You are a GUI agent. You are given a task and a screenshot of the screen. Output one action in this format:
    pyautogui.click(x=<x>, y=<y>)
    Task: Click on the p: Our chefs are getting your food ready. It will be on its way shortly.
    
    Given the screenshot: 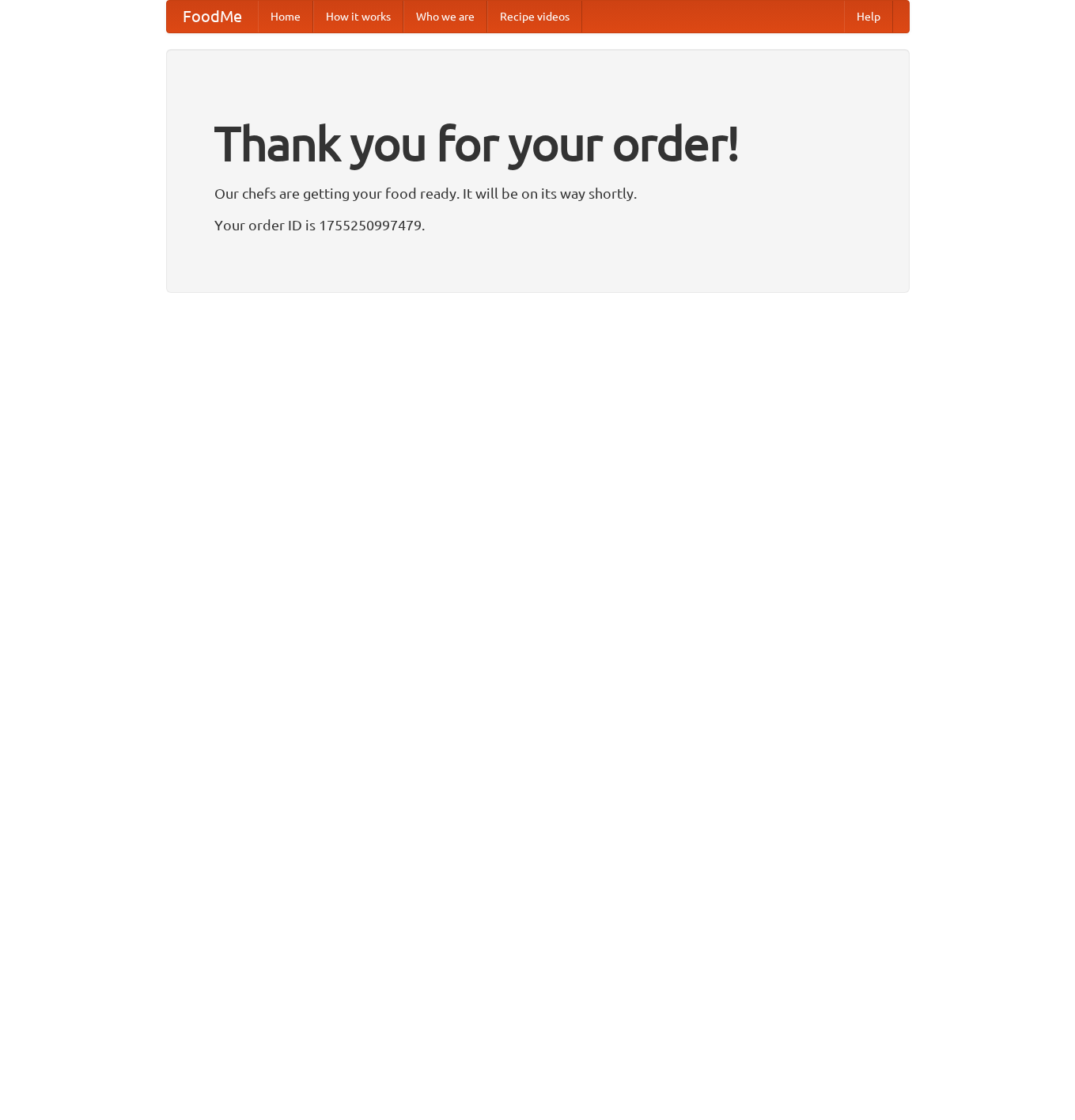 What is the action you would take?
    pyautogui.click(x=538, y=193)
    